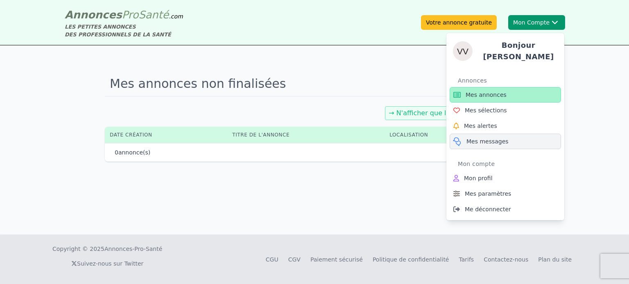 Image resolution: width=629 pixels, height=284 pixels. Describe the element at coordinates (487, 142) in the screenshot. I see `span: Mes messages` at that location.